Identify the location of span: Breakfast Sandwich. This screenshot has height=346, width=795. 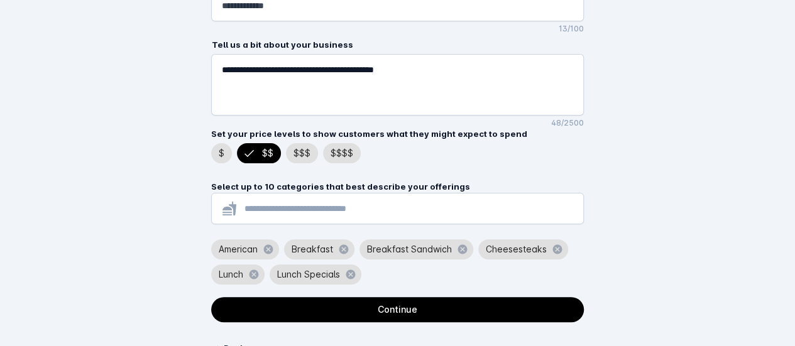
(409, 249).